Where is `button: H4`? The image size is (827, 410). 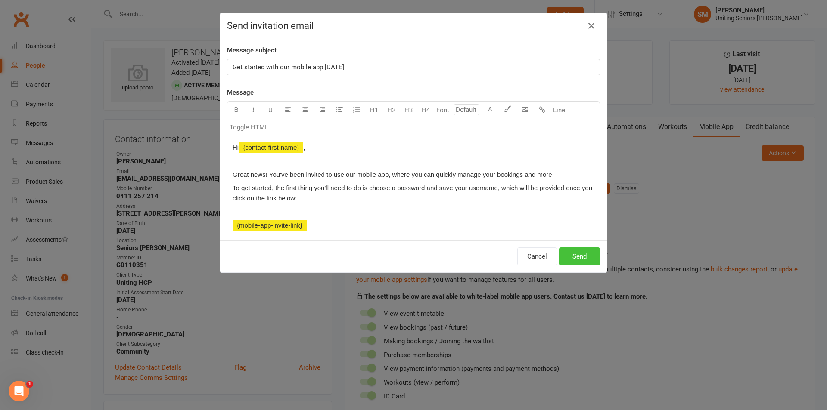 button: H4 is located at coordinates (426, 110).